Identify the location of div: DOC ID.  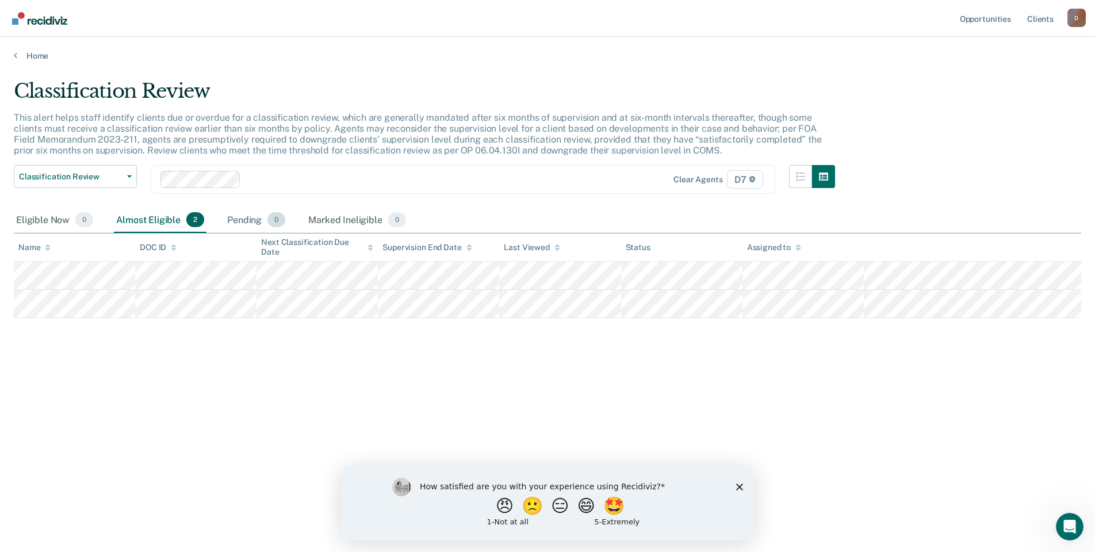
(158, 247).